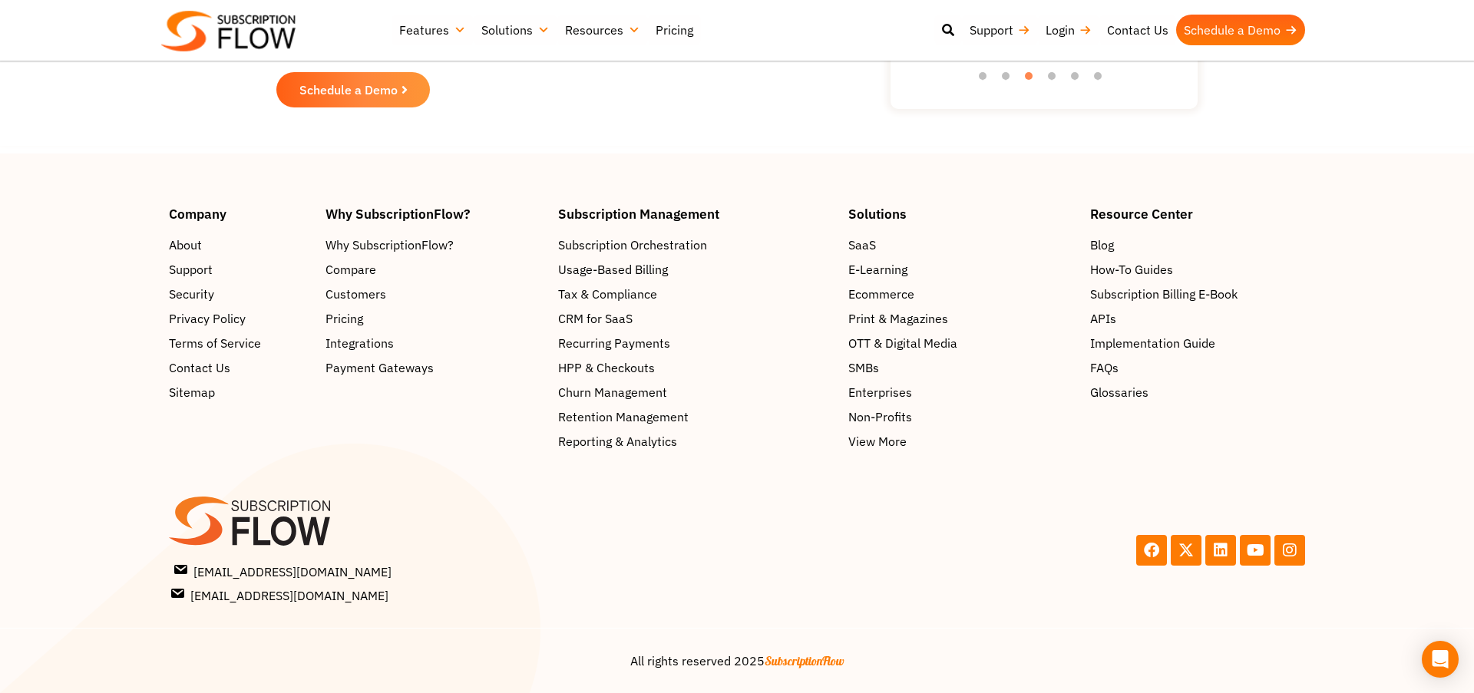 This screenshot has height=693, width=1474. Describe the element at coordinates (348, 90) in the screenshot. I see `span: Schedule a Demo` at that location.